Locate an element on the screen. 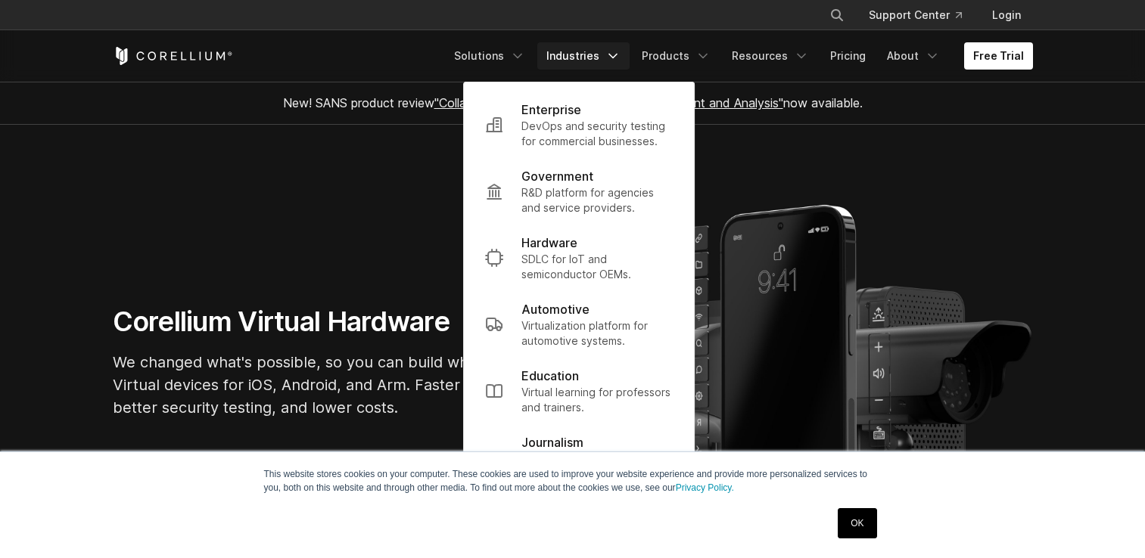 The height and width of the screenshot is (558, 1145). a: Corellium Home is located at coordinates (172, 56).